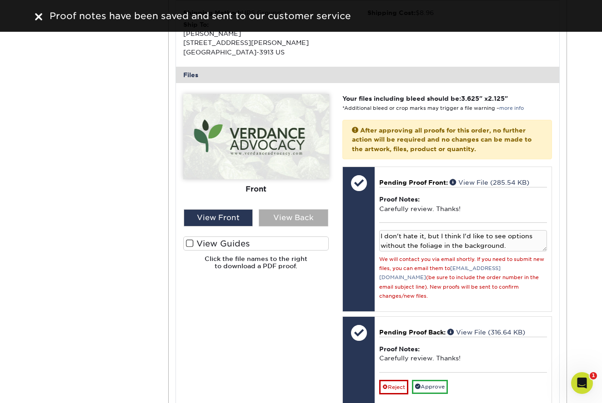 The image size is (602, 403). I want to click on a: more info, so click(511, 108).